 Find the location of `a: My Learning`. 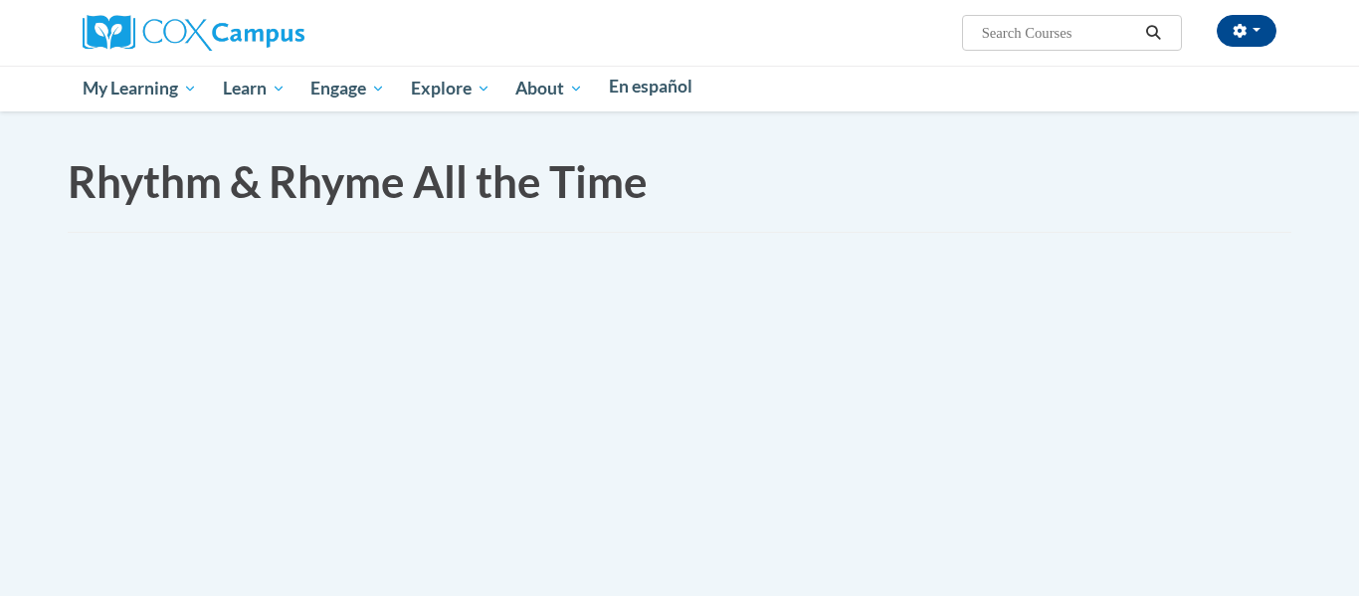

a: My Learning is located at coordinates (139, 89).